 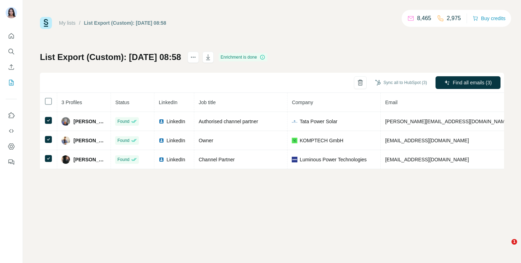 What do you see at coordinates (454, 18) in the screenshot?
I see `p: 2,975` at bounding box center [454, 18].